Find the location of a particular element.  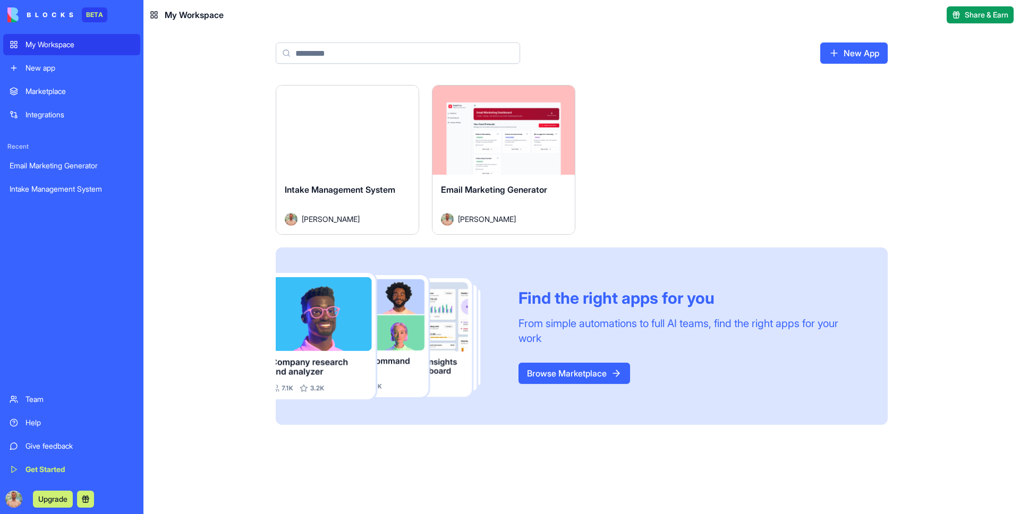

img: Frame_181_egmpey.png is located at coordinates (388, 336).